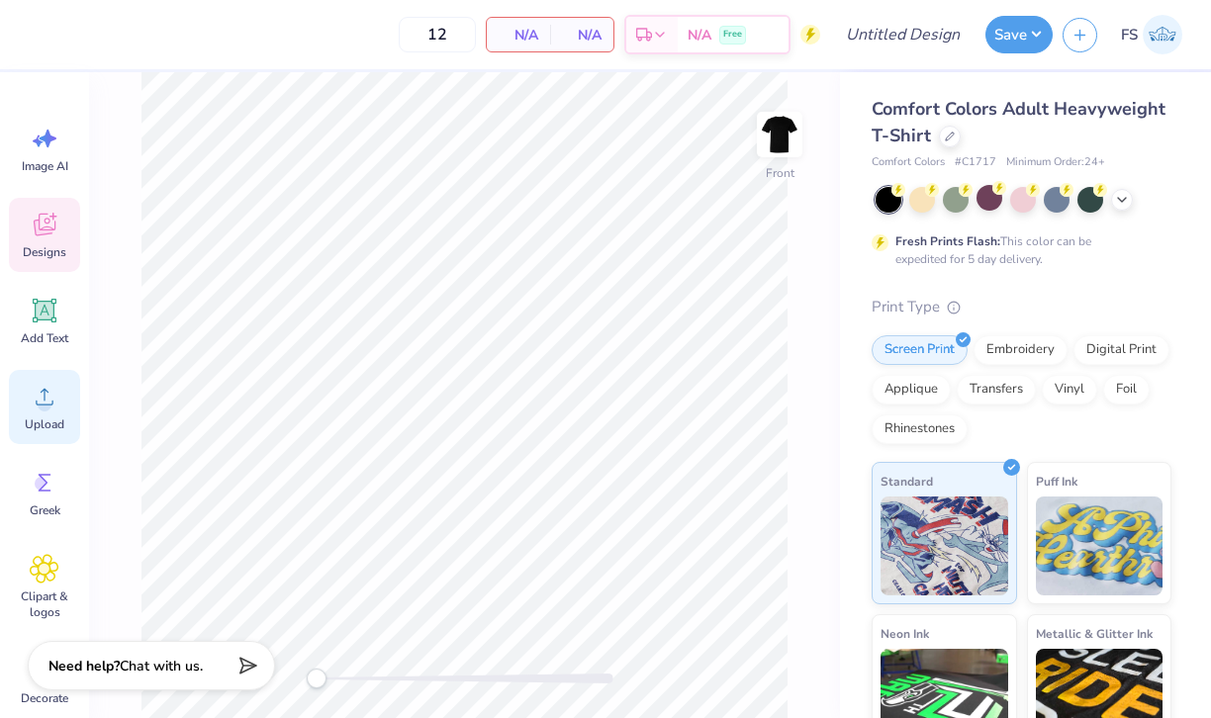  What do you see at coordinates (944, 546) in the screenshot?
I see `img: Standard` at bounding box center [944, 546].